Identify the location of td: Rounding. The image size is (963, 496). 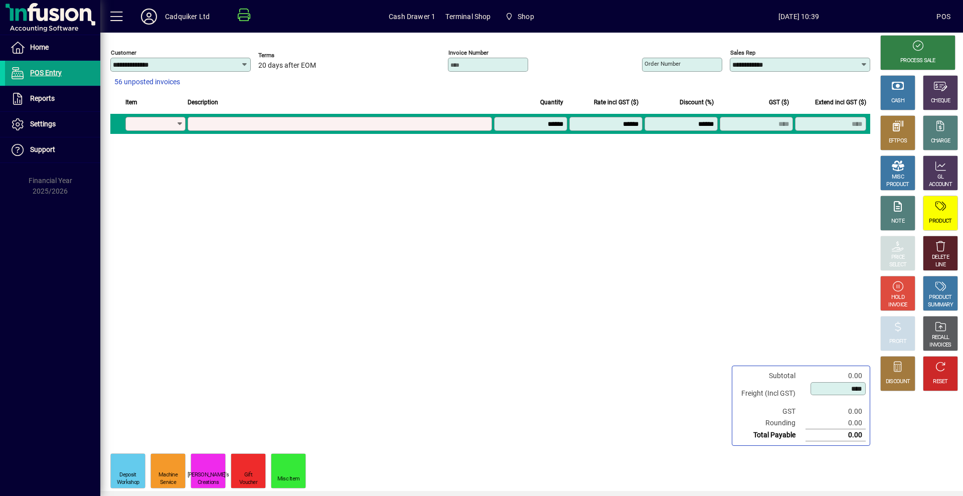
(771, 423).